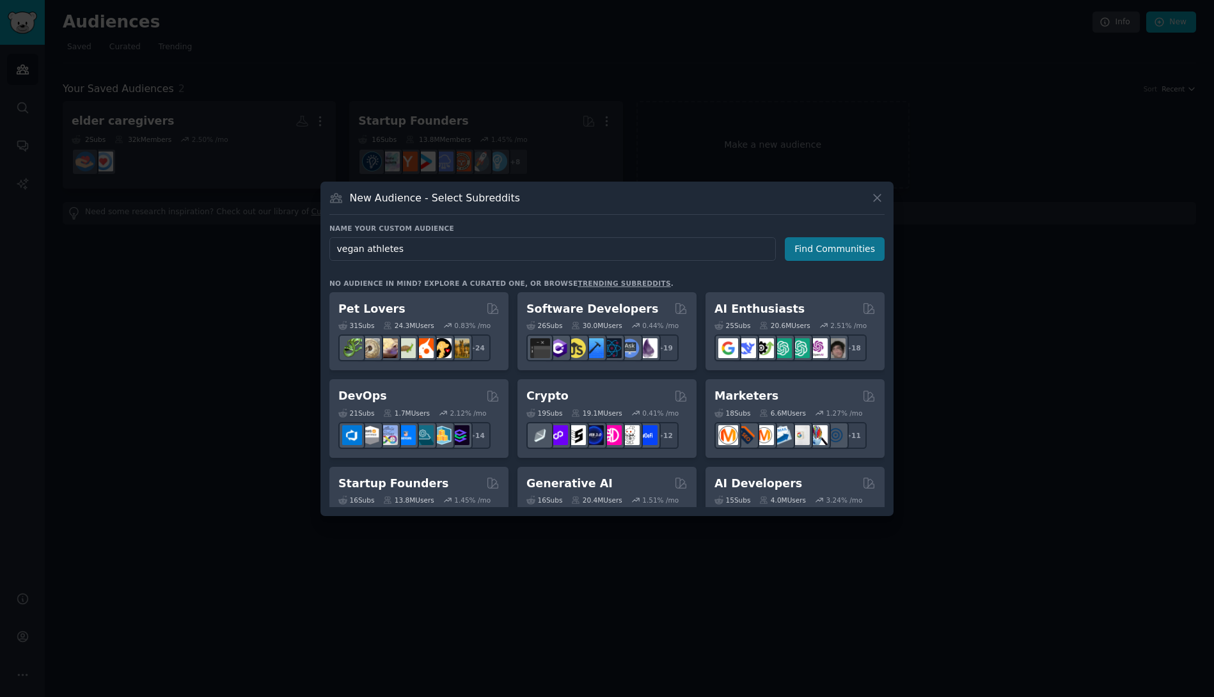  Describe the element at coordinates (352, 435) in the screenshot. I see `img: azuredevops` at that location.